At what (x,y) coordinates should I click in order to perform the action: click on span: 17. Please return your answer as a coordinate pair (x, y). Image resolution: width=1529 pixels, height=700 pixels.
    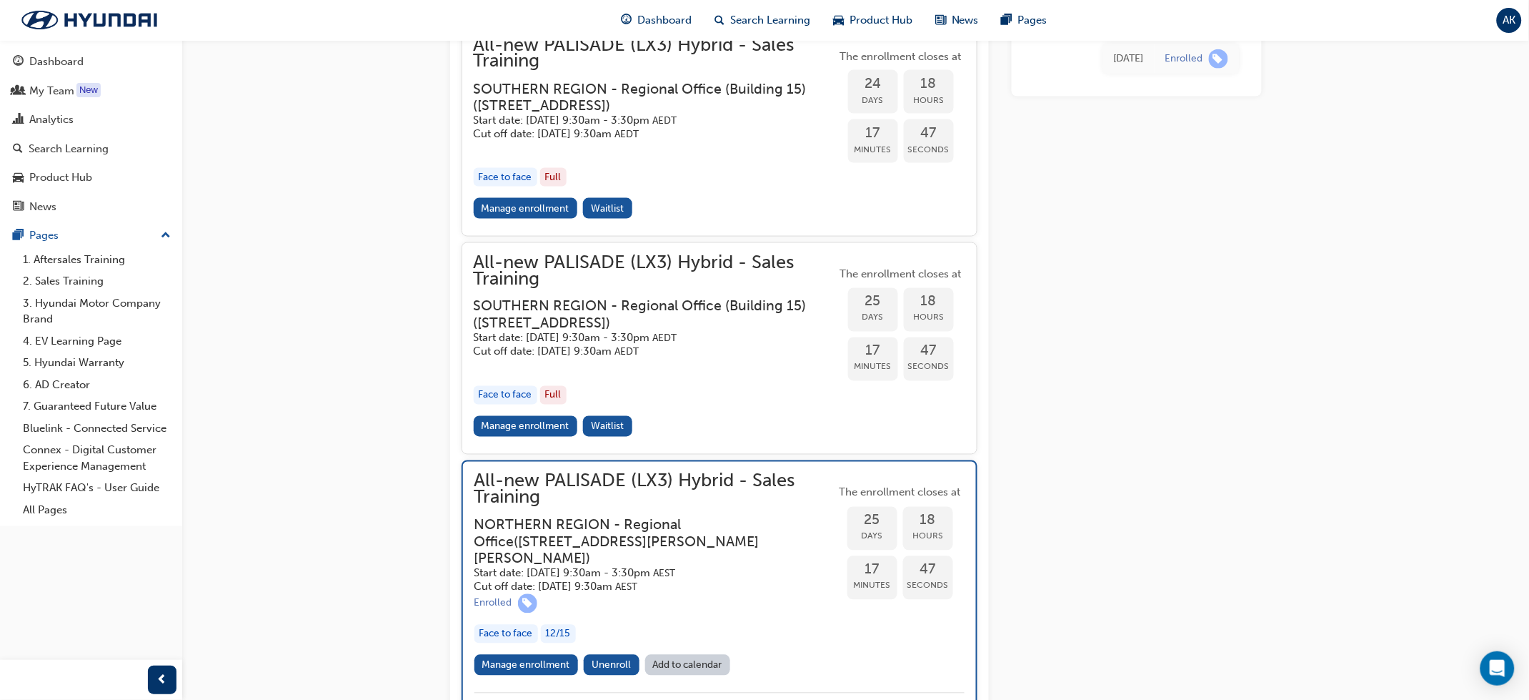
    Looking at the image, I should click on (872, 570).